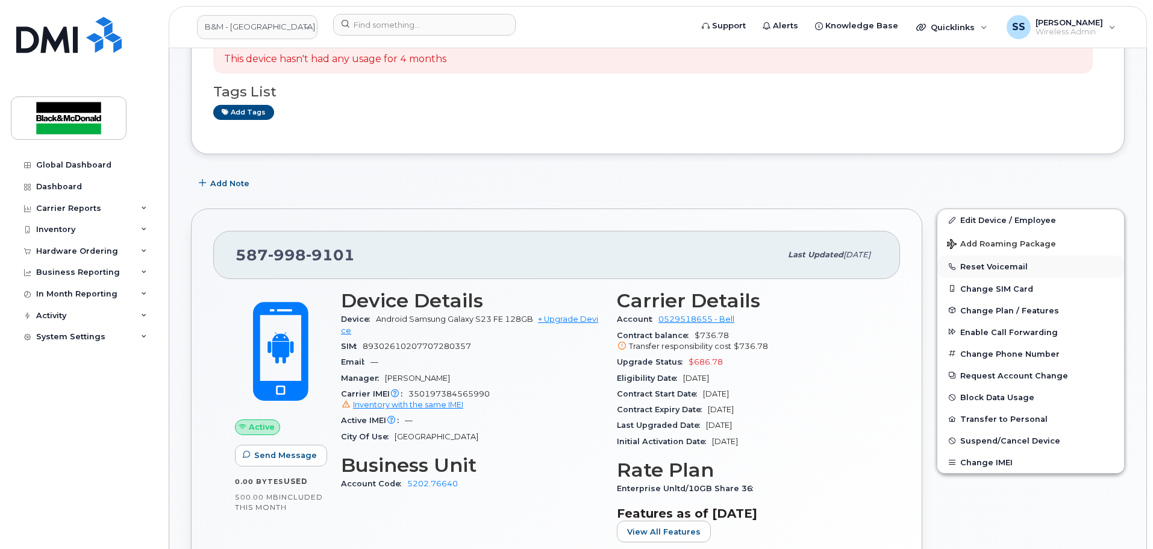 This screenshot has height=549, width=1153. Describe the element at coordinates (1031, 243) in the screenshot. I see `button: Add Roaming Package` at that location.